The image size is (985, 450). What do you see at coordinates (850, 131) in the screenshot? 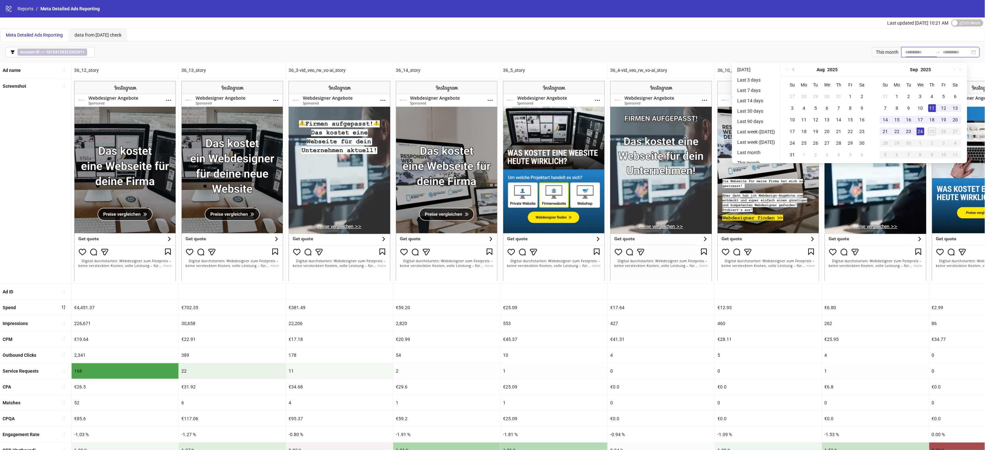
I see `td: 2025-08-22` at bounding box center [850, 131].